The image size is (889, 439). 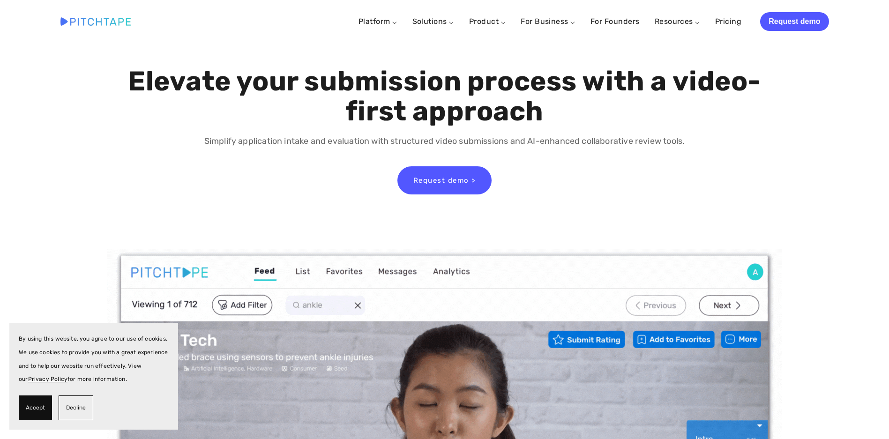 I want to click on span: Accept, so click(x=35, y=408).